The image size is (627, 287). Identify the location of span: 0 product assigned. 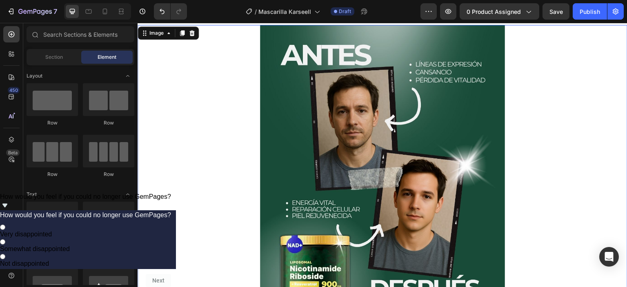
(494, 11).